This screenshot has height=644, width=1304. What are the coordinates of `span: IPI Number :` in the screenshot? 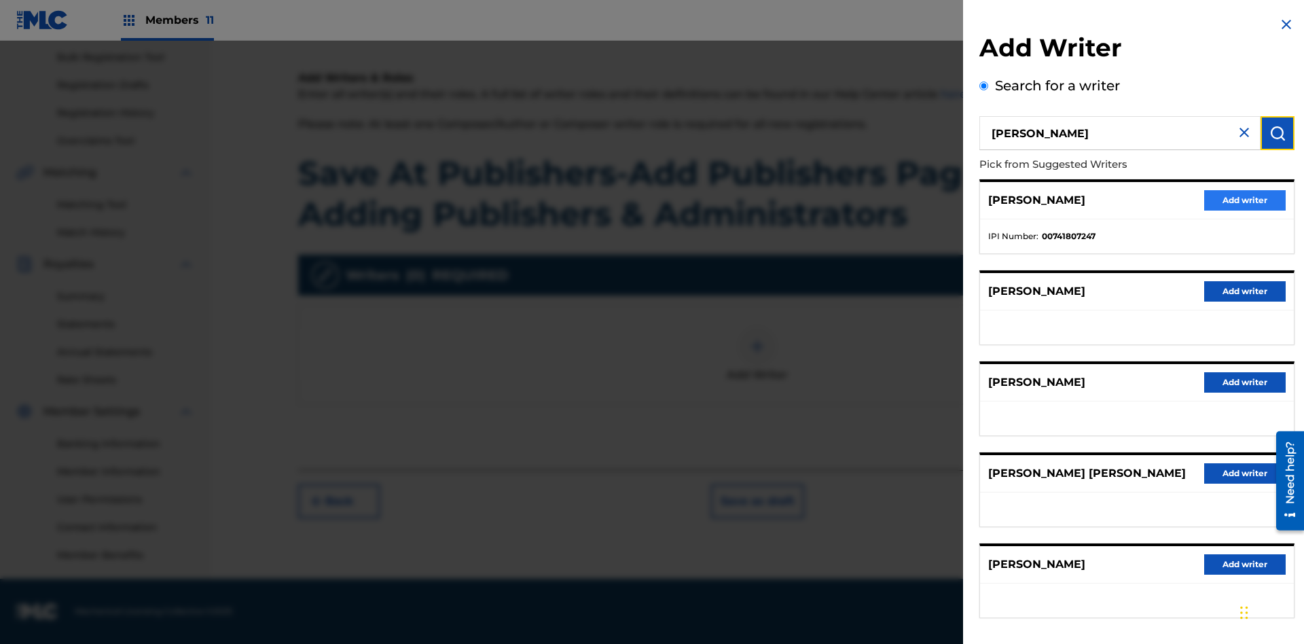 It's located at (1013, 236).